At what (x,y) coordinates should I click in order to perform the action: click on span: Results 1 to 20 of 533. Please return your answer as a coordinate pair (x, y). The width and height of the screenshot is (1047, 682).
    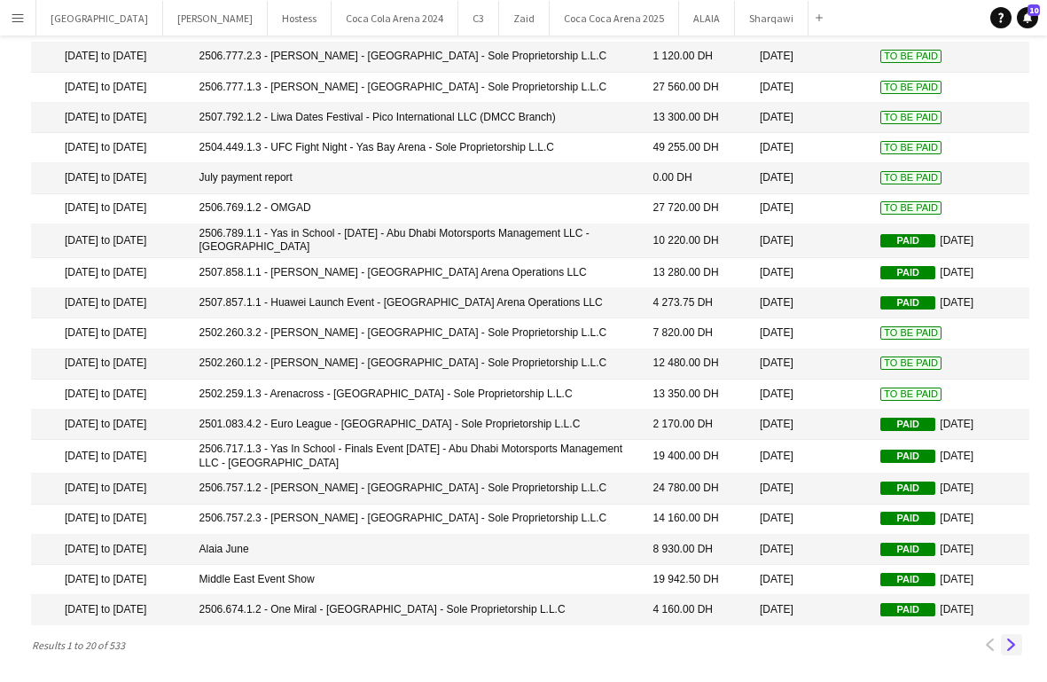
    Looking at the image, I should click on (82, 645).